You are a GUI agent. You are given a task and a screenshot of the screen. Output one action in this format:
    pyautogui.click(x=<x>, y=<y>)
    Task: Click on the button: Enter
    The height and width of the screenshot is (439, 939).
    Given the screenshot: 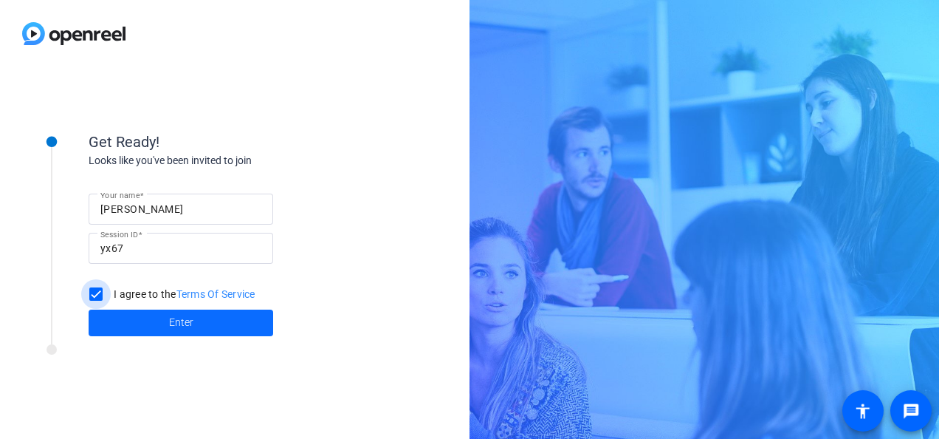 What is the action you would take?
    pyautogui.click(x=181, y=323)
    